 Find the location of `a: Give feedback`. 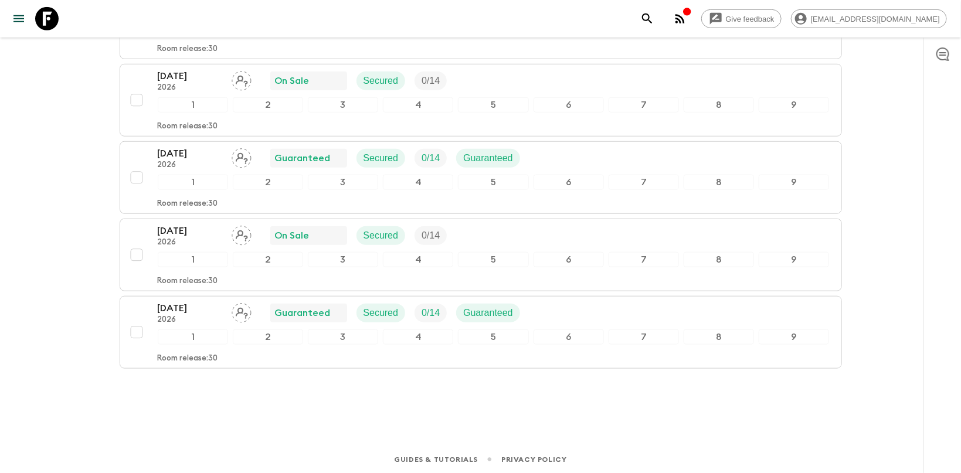

a: Give feedback is located at coordinates (741, 19).